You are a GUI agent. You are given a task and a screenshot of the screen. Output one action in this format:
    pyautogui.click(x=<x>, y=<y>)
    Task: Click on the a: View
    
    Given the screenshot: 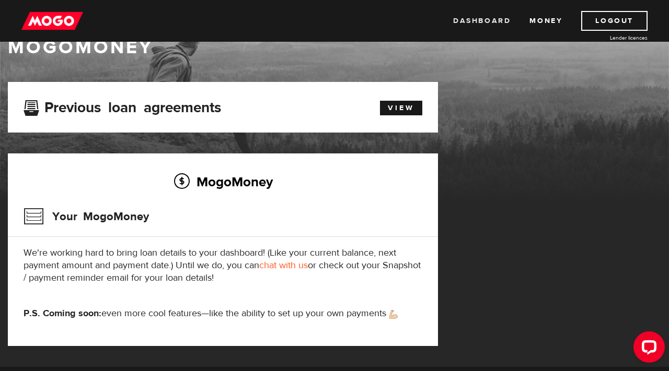 What is the action you would take?
    pyautogui.click(x=401, y=108)
    